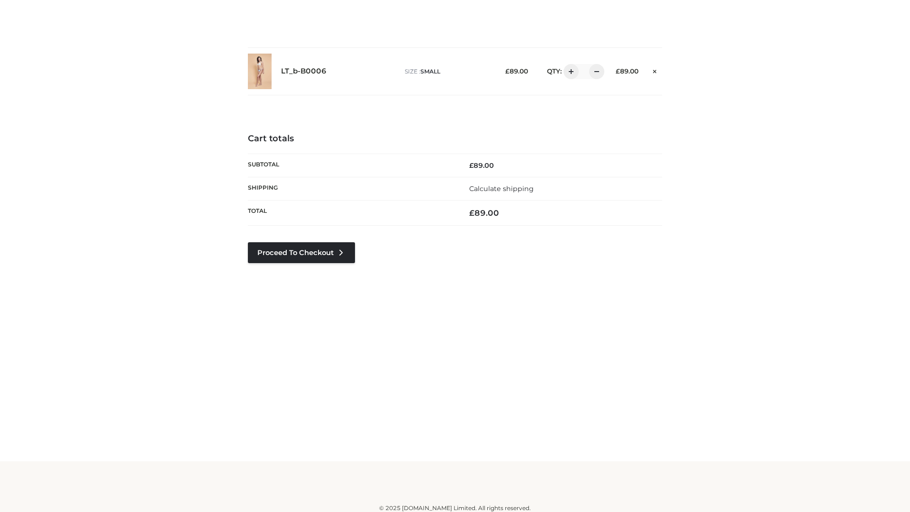 The image size is (910, 512). What do you see at coordinates (351, 188) in the screenshot?
I see `th: Shipping` at bounding box center [351, 188].